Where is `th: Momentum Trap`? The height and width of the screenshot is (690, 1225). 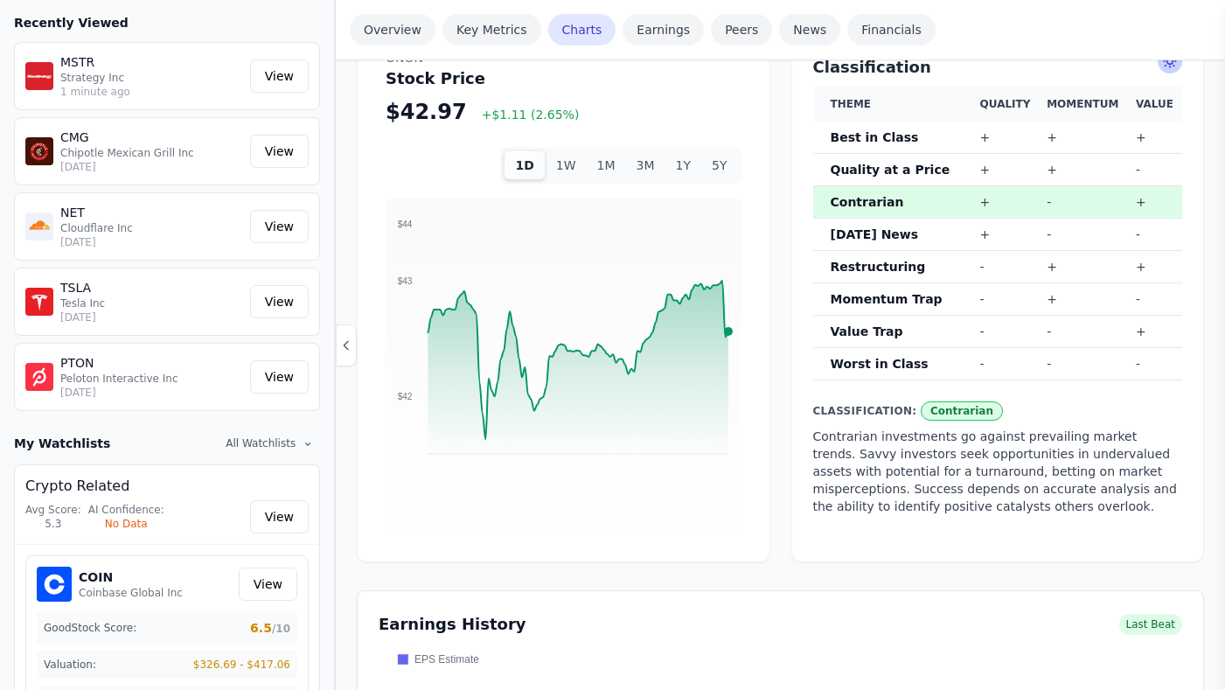
th: Momentum Trap is located at coordinates (893, 299).